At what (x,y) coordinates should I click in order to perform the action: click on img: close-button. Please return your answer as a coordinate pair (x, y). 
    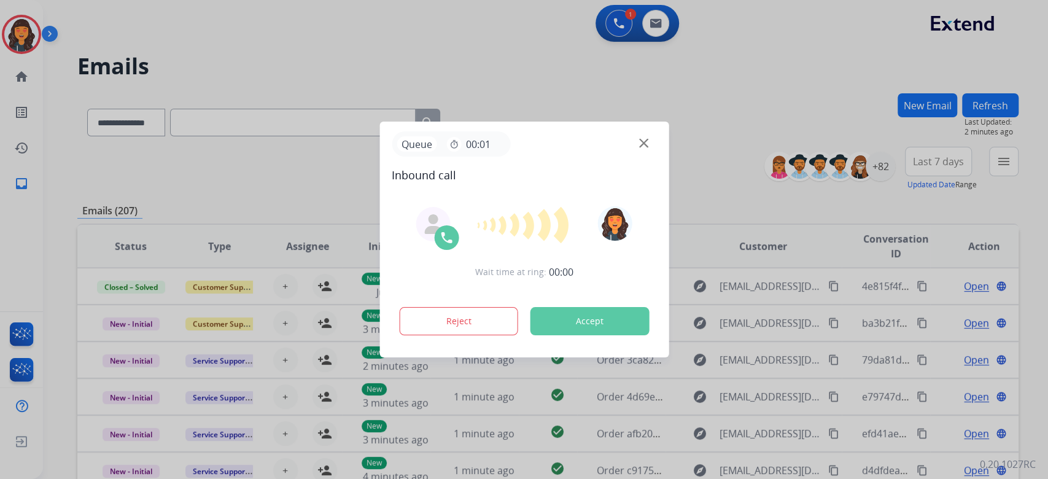
    Looking at the image, I should click on (644, 143).